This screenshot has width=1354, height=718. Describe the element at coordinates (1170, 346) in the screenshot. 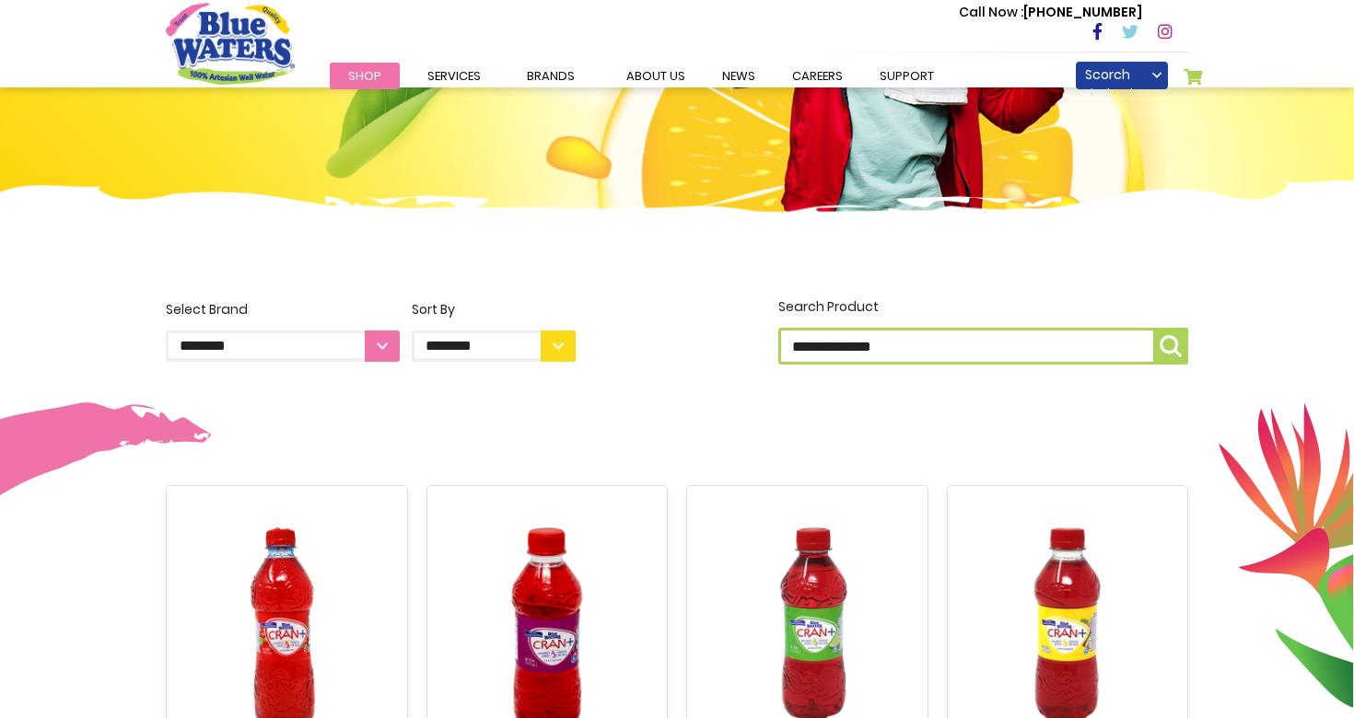

I see `button: Search Product` at that location.